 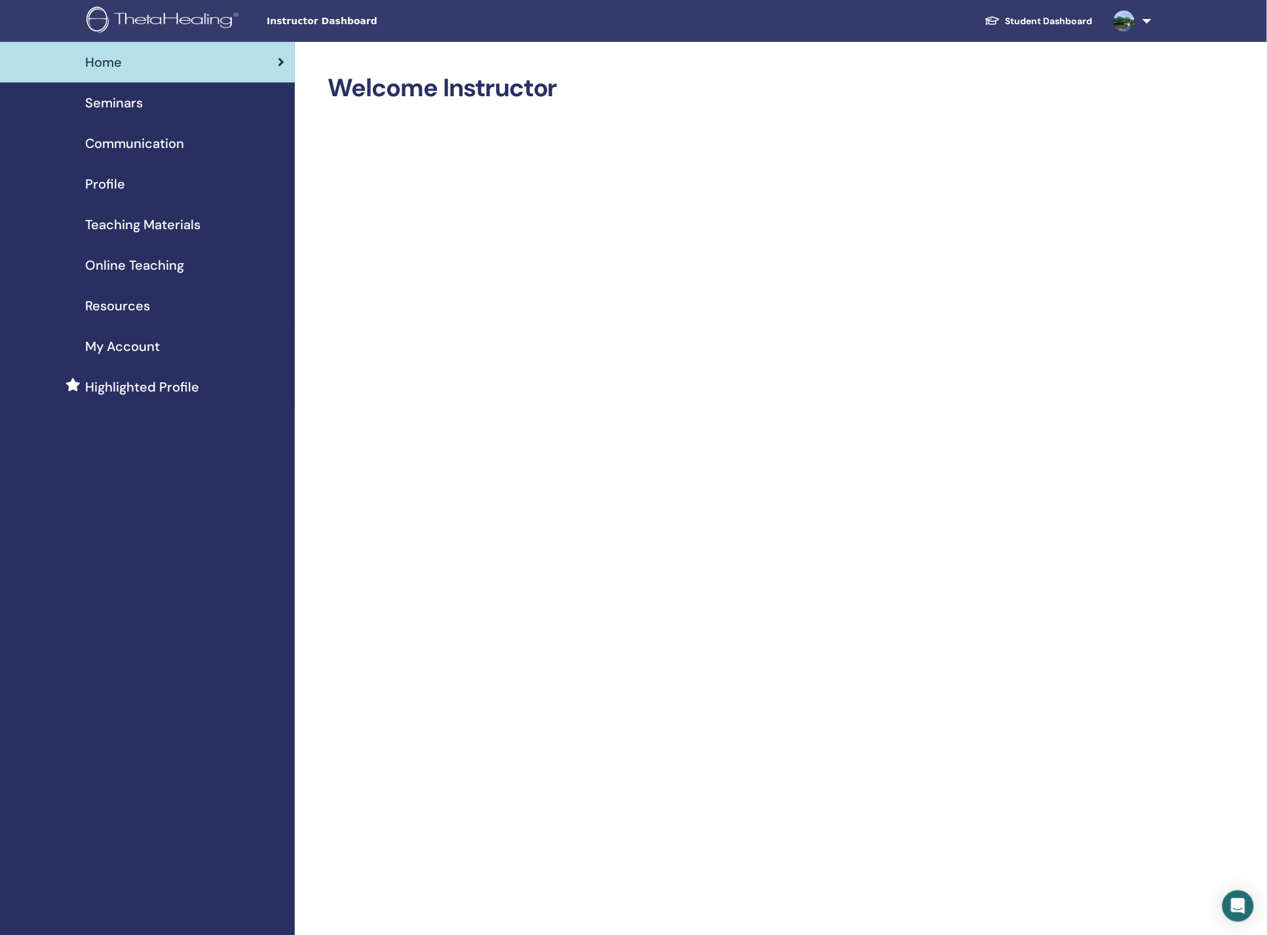 I want to click on span: Profile, so click(x=105, y=184).